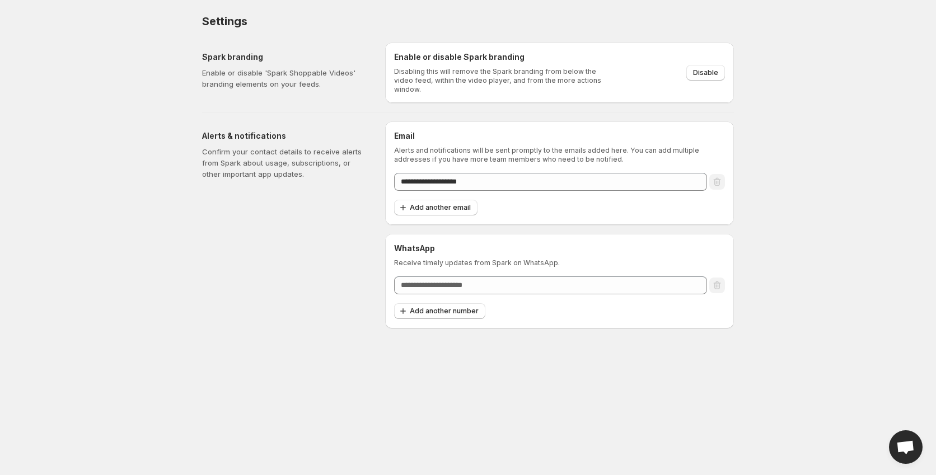 The image size is (936, 475). What do you see at coordinates (439, 311) in the screenshot?
I see `button: Add another number` at bounding box center [439, 311].